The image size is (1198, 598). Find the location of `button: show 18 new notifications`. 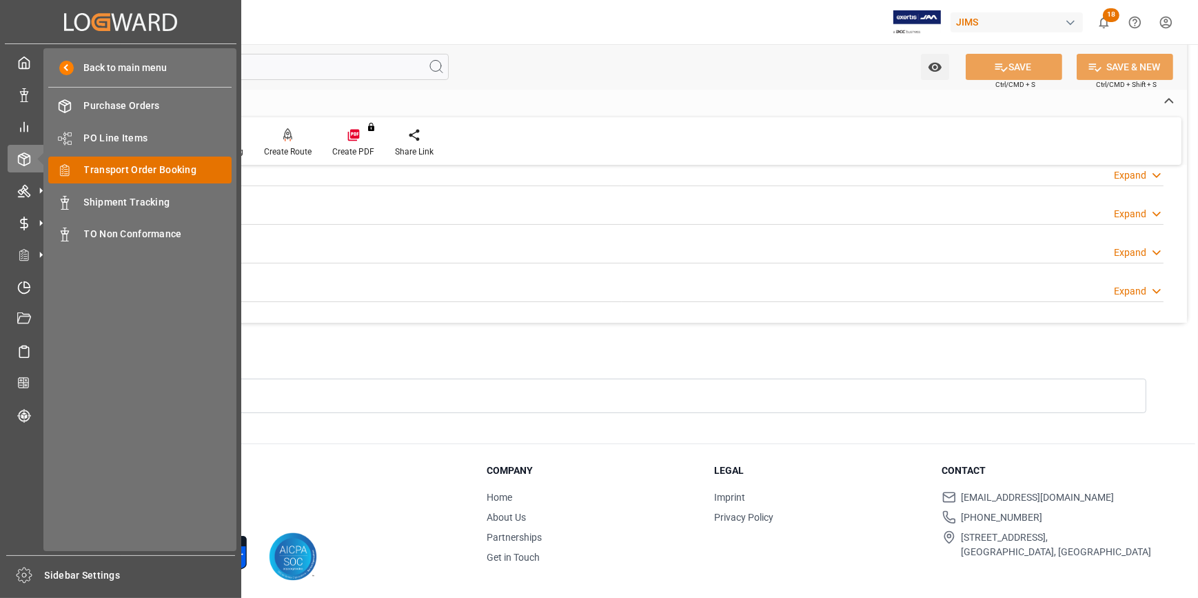

button: show 18 new notifications is located at coordinates (1103, 22).